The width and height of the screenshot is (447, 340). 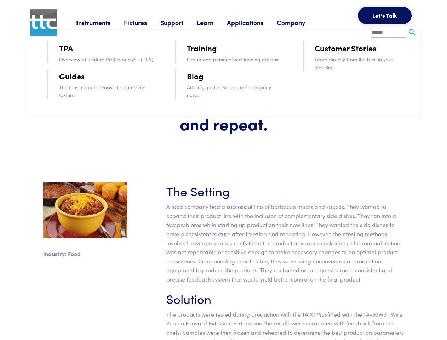 What do you see at coordinates (285, 298) in the screenshot?
I see `h3: Solution` at bounding box center [285, 298].